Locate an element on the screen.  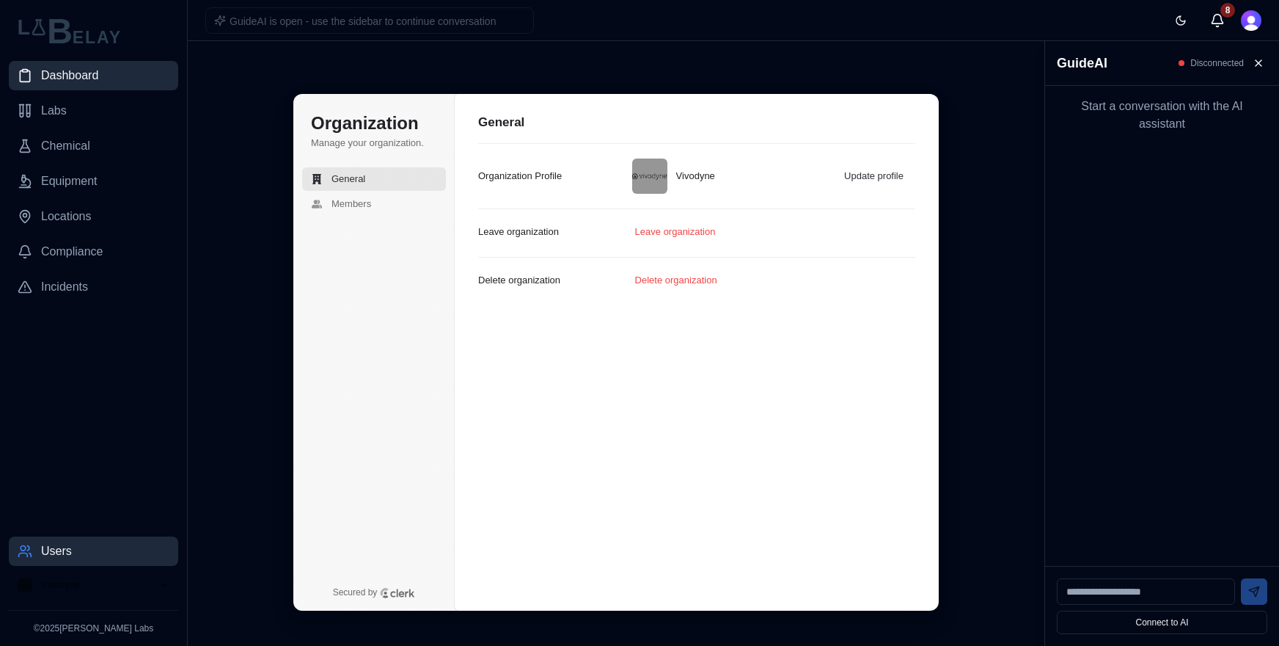
span: Incidents is located at coordinates (65, 287).